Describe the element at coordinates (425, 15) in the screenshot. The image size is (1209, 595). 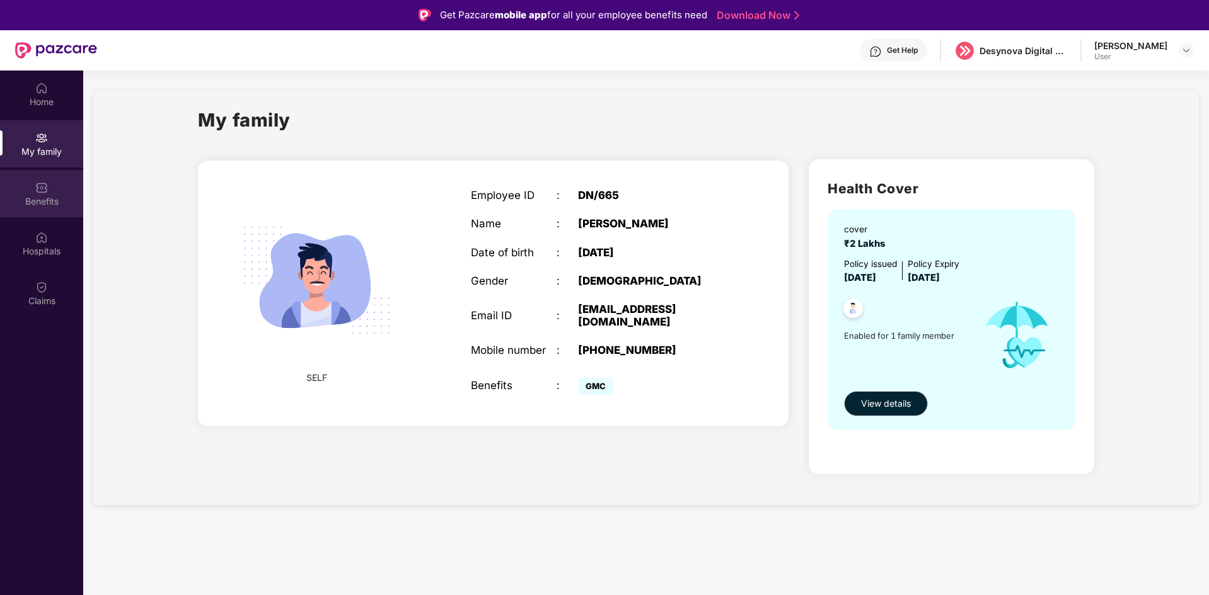
I see `img: Logo` at that location.